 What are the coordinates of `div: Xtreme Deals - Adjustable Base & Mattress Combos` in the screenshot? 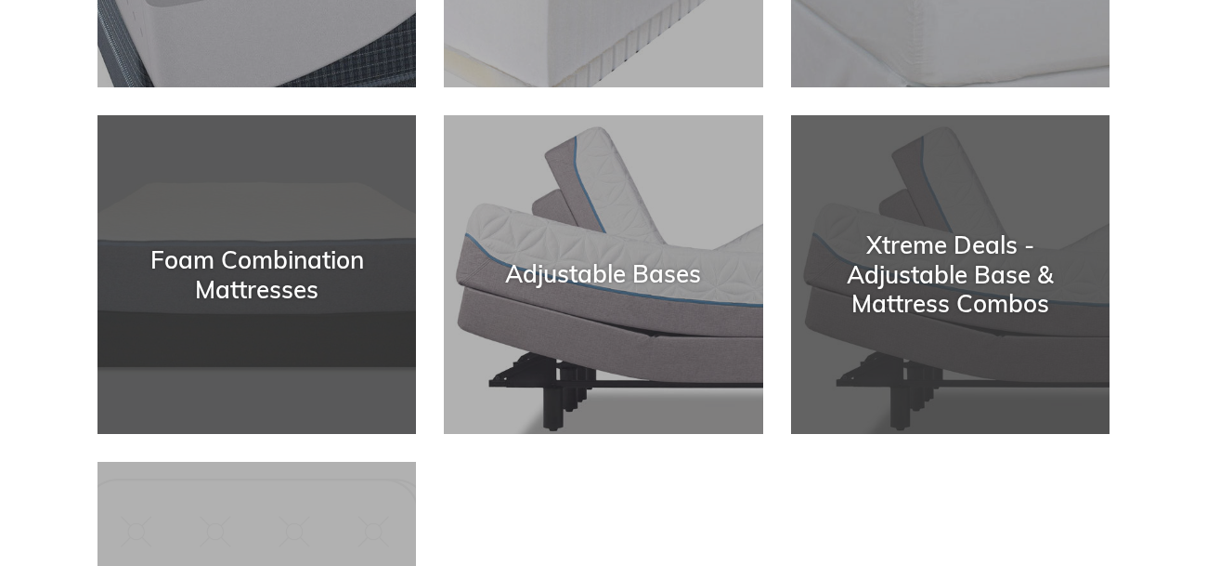 It's located at (950, 275).